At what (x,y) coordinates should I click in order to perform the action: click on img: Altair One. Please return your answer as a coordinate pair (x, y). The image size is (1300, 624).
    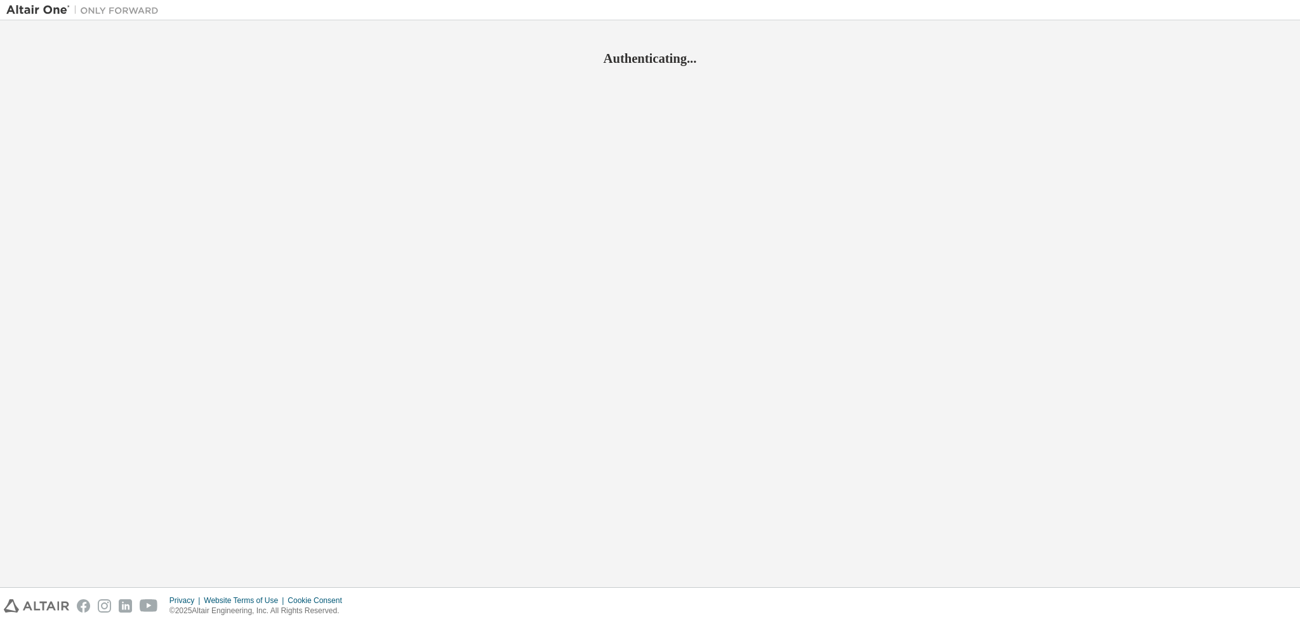
    Looking at the image, I should click on (86, 10).